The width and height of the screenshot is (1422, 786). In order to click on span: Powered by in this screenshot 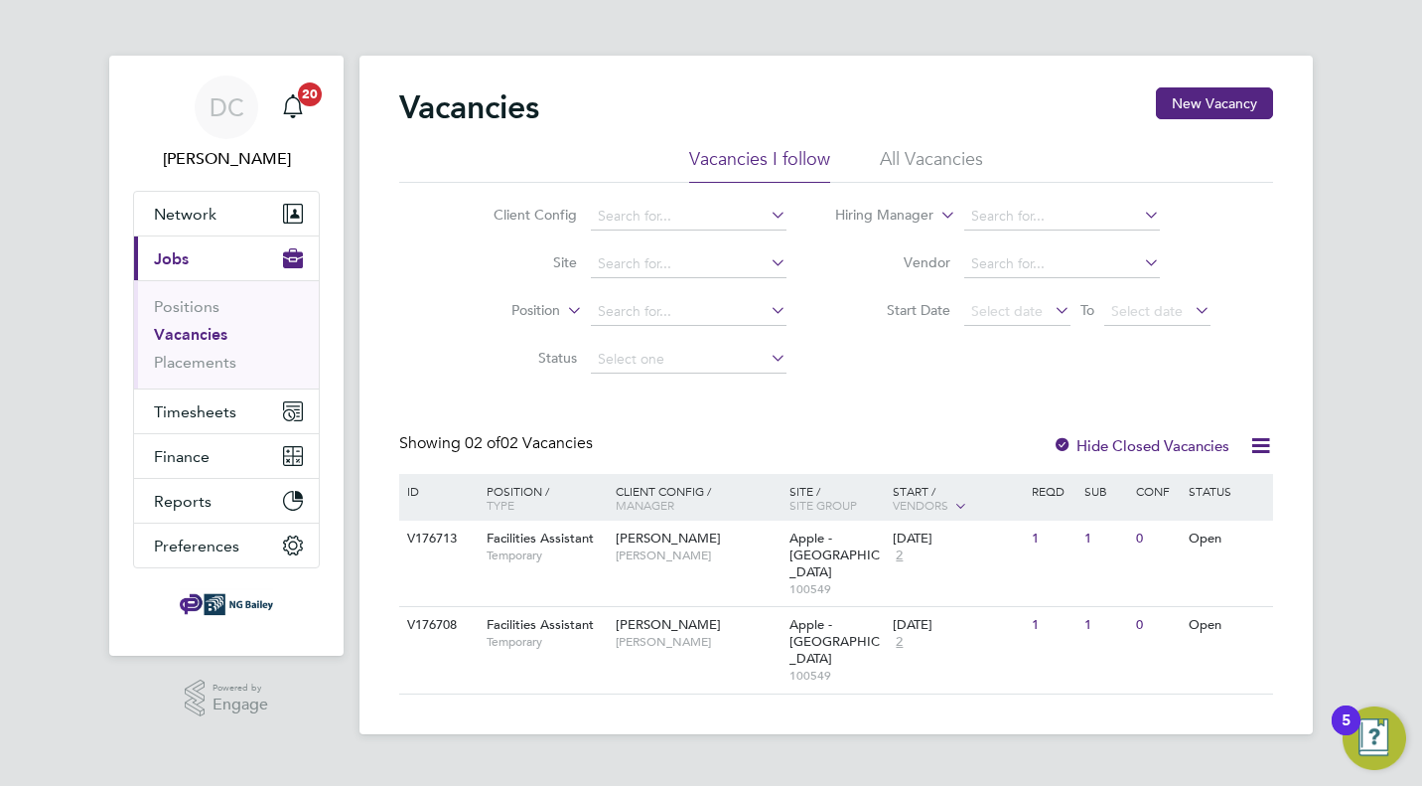, I will do `click(240, 687)`.